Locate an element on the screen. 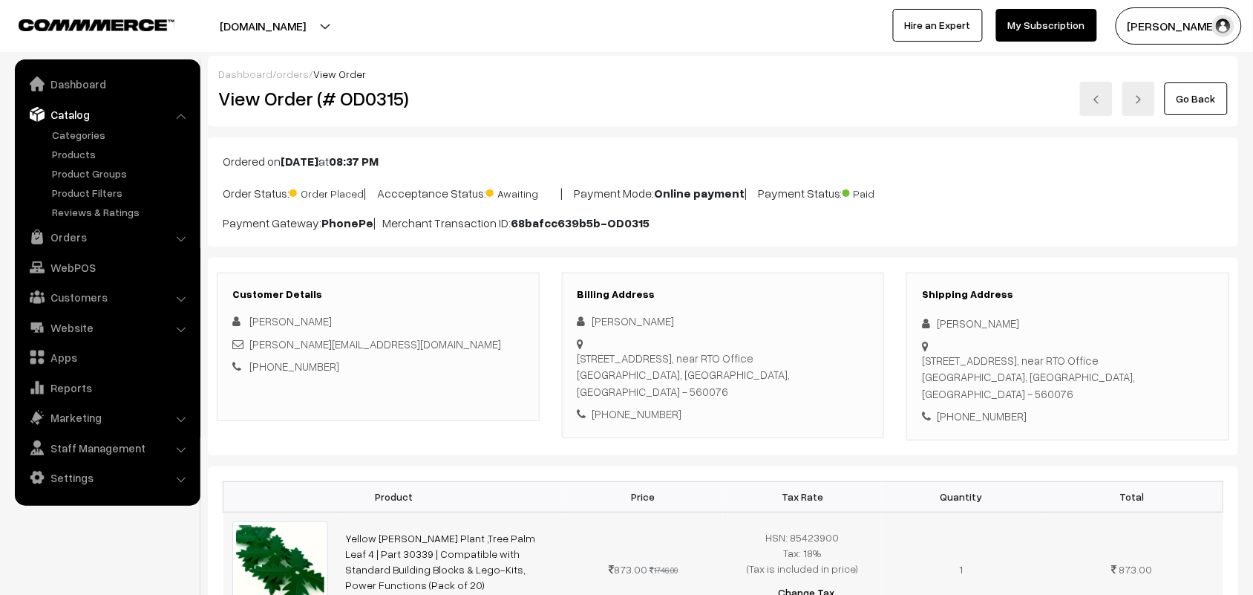  a: WebPOS is located at coordinates (107, 267).